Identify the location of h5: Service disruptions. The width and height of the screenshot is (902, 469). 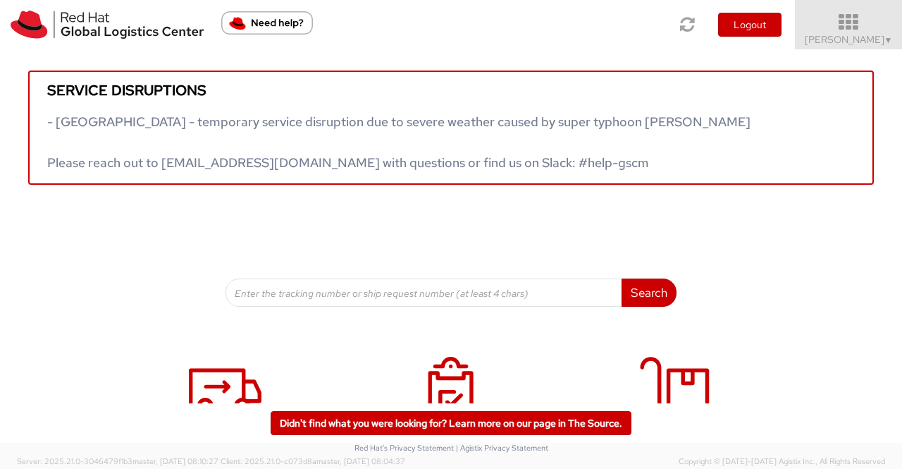
(451, 90).